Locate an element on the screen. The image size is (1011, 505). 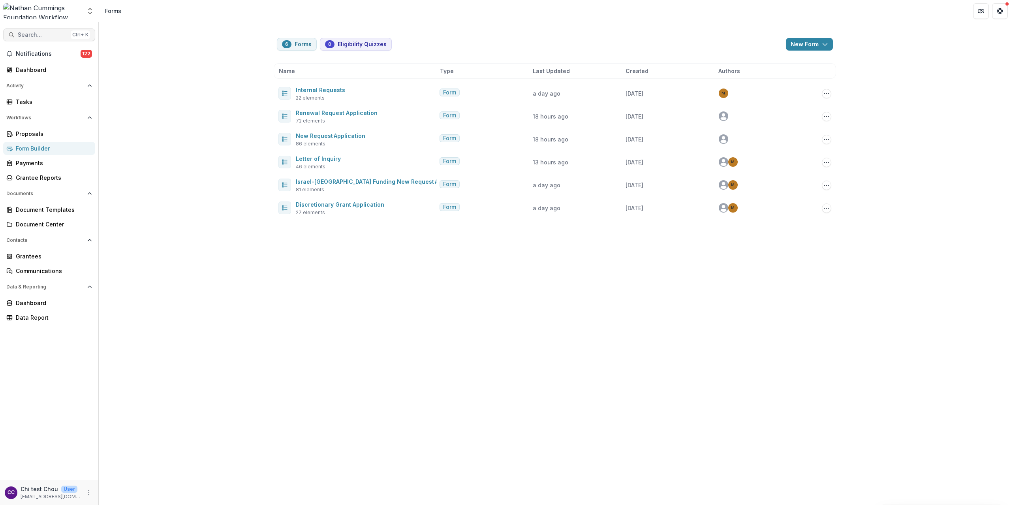
button: Open Data & Reporting is located at coordinates (49, 287).